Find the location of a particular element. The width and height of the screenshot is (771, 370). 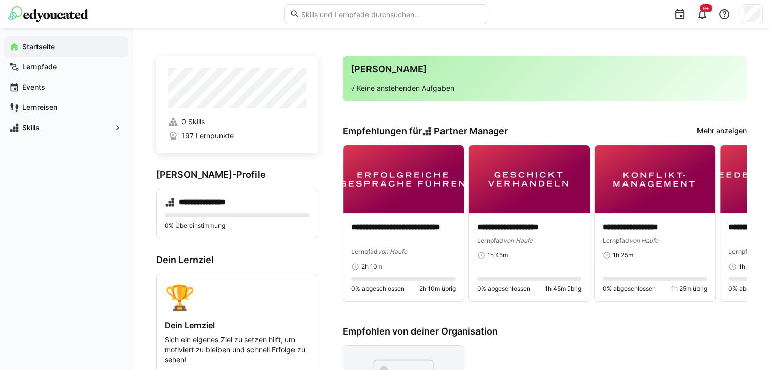

span: 0 Skills is located at coordinates (193, 122).